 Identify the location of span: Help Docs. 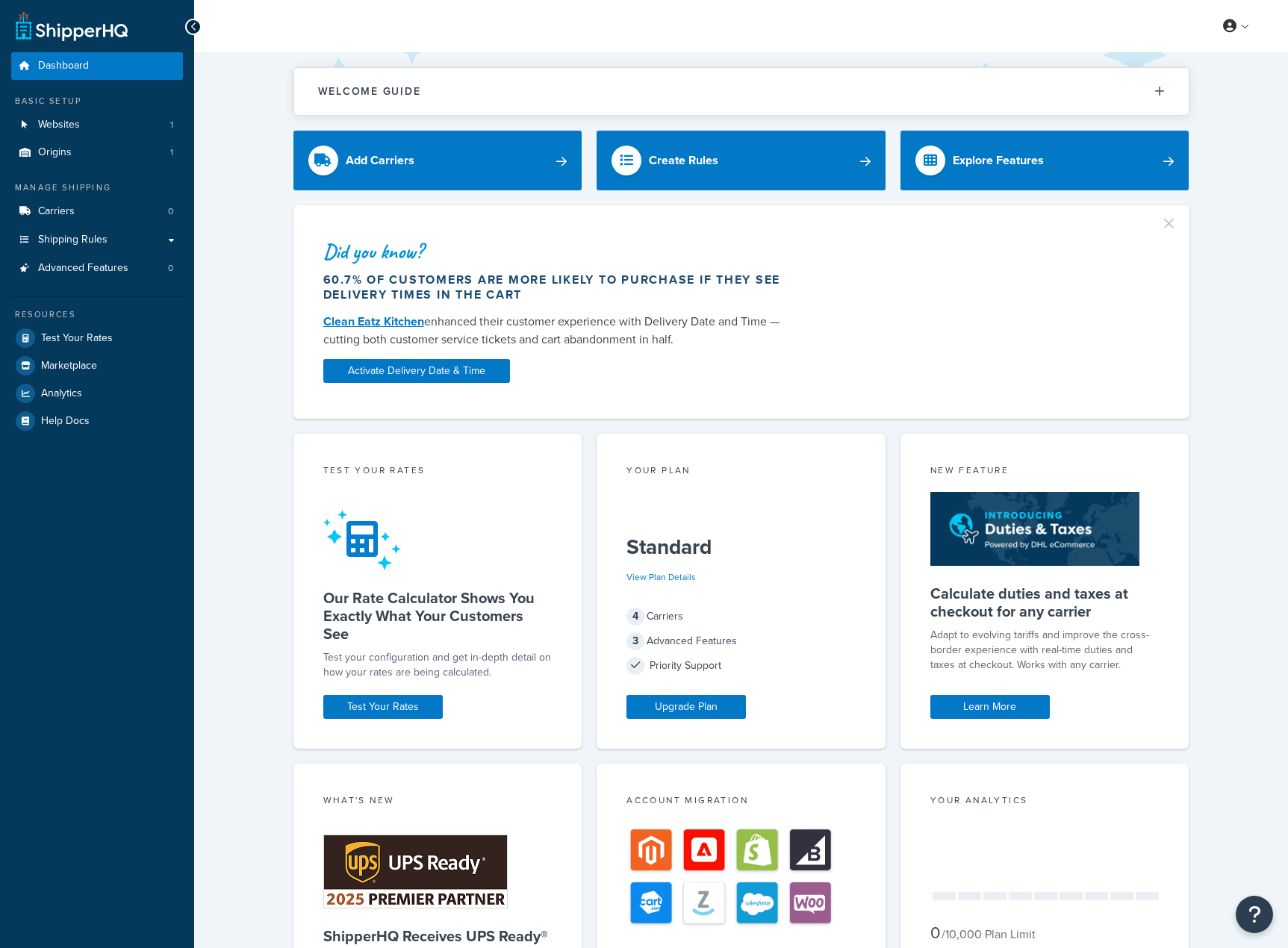
(65, 421).